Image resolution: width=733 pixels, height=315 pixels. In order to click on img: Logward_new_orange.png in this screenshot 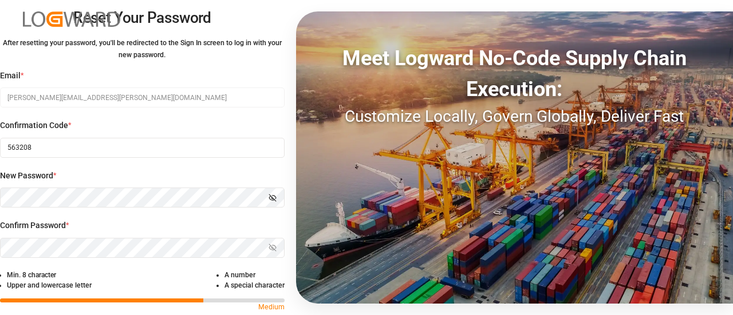, I will do `click(72, 19)`.